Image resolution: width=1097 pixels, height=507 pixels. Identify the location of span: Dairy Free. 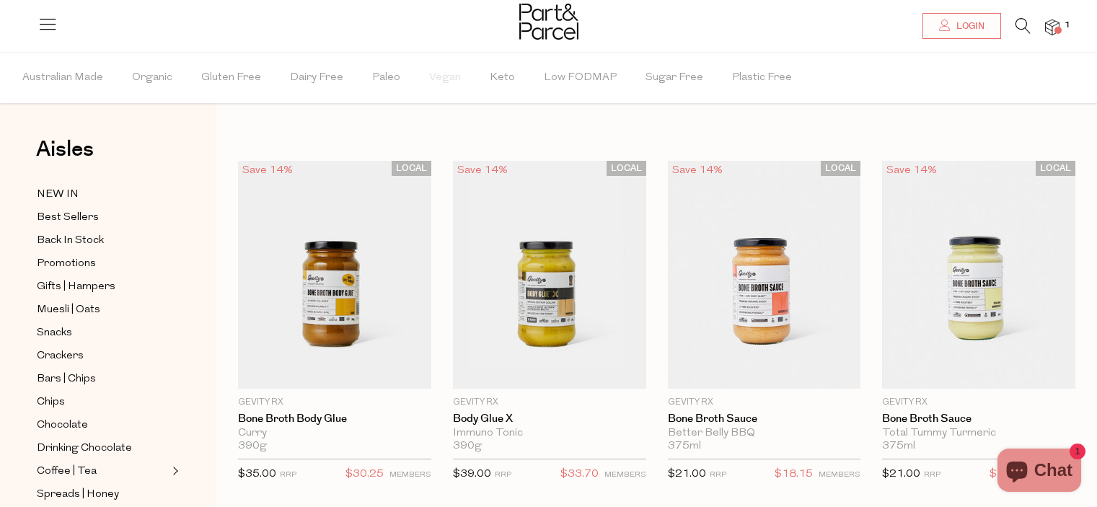
(317, 78).